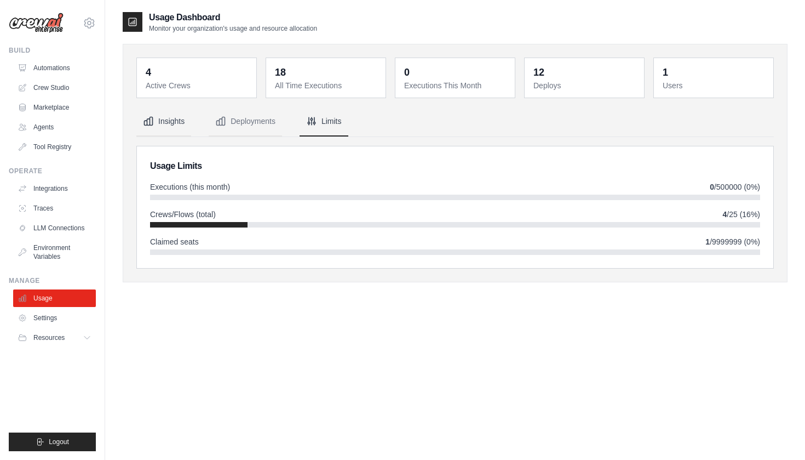 This screenshot has width=805, height=460. I want to click on dt: Active Crews, so click(198, 85).